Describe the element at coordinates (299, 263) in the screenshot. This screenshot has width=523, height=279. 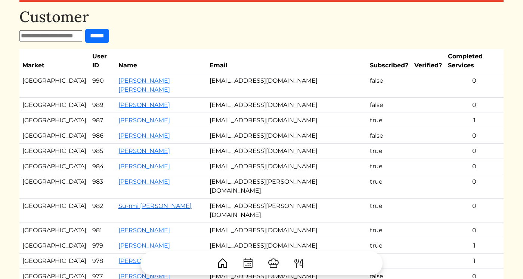
I see `img: ForkKnife-55491504ffdb50bab0c1e09e7649658475375261d09fd45db06cec23bce548bf.svg` at that location.